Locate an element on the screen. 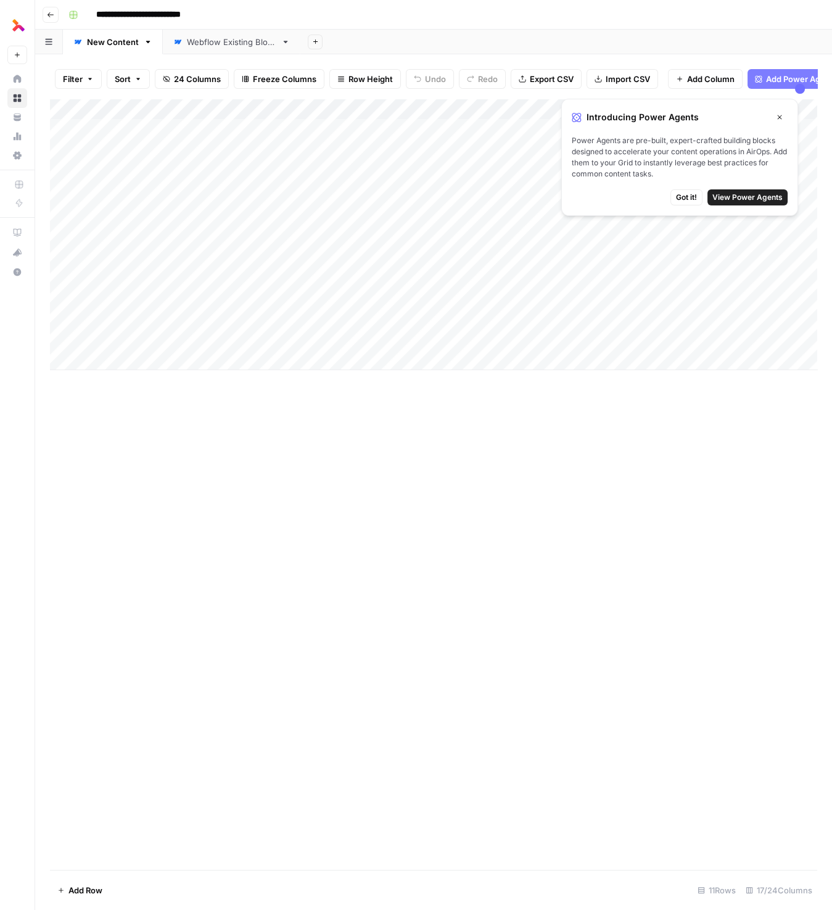 The height and width of the screenshot is (910, 832). button: Row Height is located at coordinates (365, 79).